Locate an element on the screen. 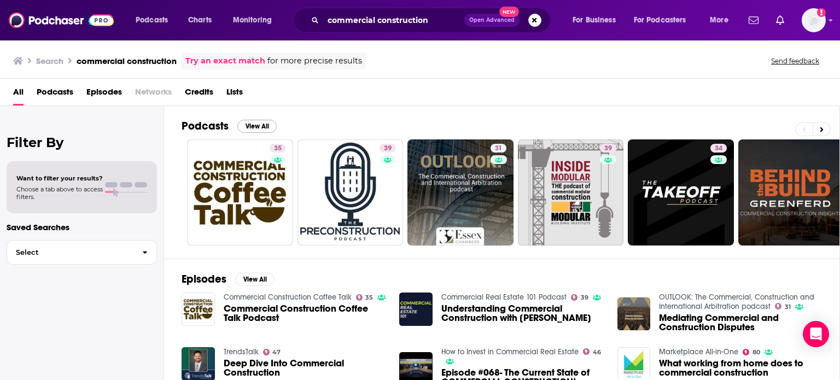 The image size is (840, 380). img: Podchaser - Follow, Share and Rate Podcasts is located at coordinates (61, 20).